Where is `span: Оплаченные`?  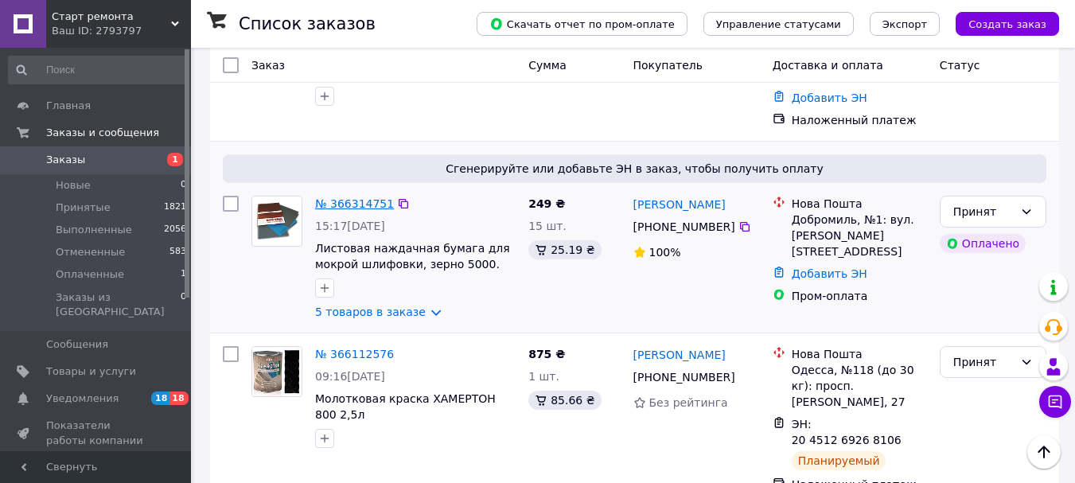 span: Оплаченные is located at coordinates (90, 274).